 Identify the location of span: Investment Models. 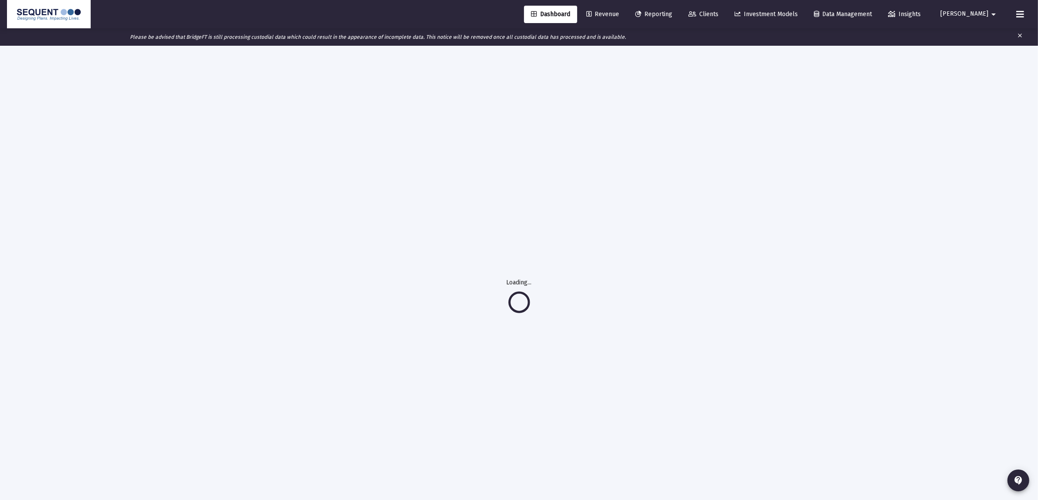
(766, 14).